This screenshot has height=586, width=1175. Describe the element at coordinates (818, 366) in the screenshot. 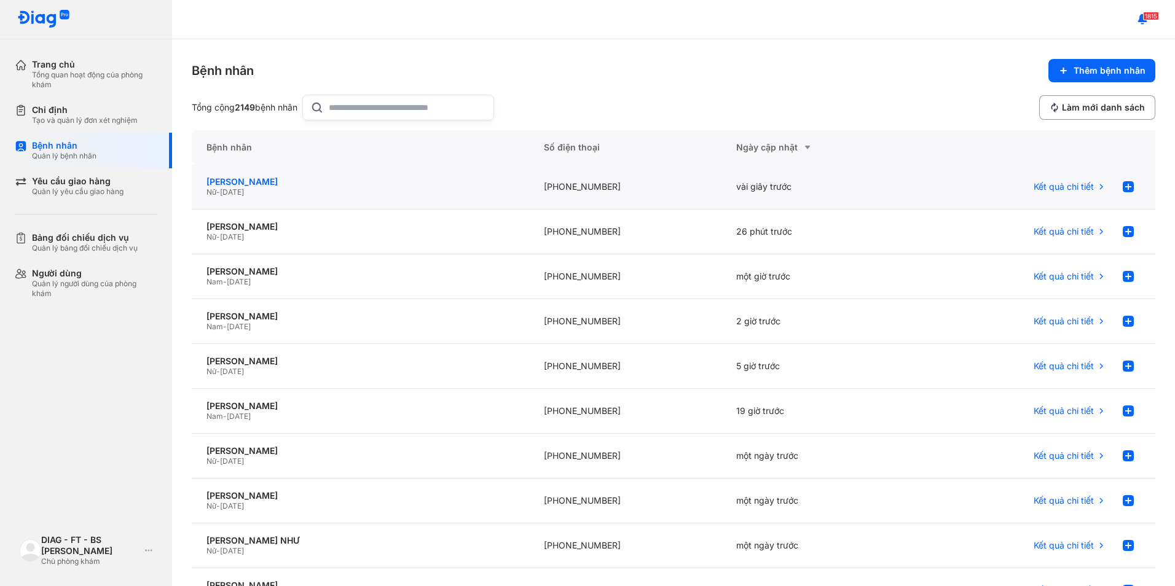

I see `div: 5 giờ trước` at that location.